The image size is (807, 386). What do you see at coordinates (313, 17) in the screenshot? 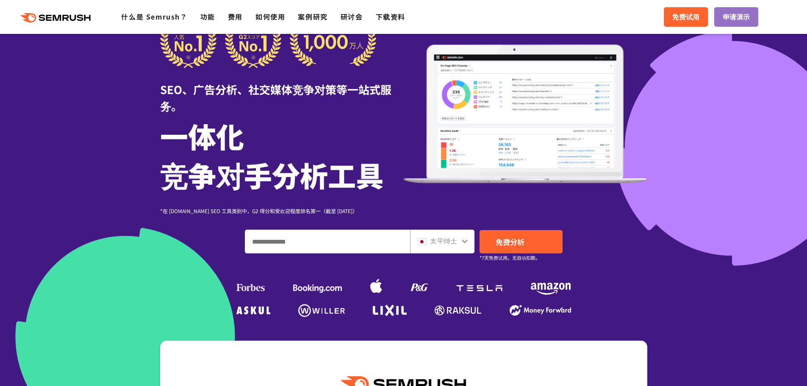
I see `a: 案例研究` at bounding box center [313, 17].